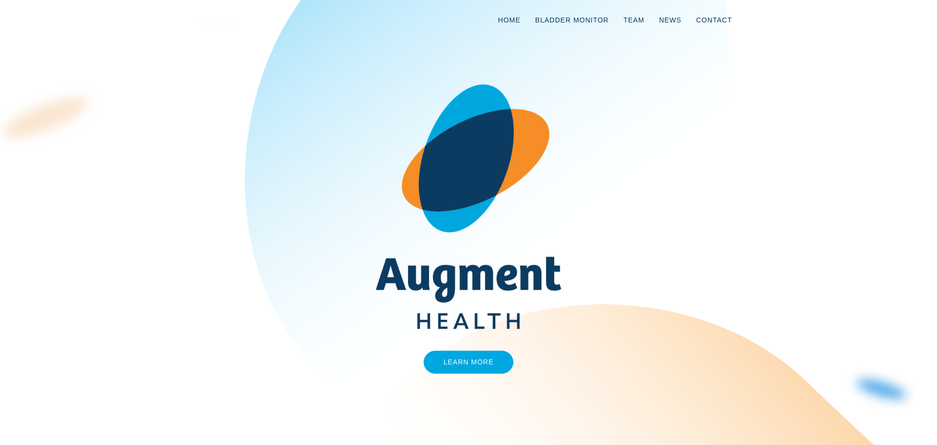 This screenshot has height=445, width=937. What do you see at coordinates (469, 362) in the screenshot?
I see `a: Learn More` at bounding box center [469, 362].